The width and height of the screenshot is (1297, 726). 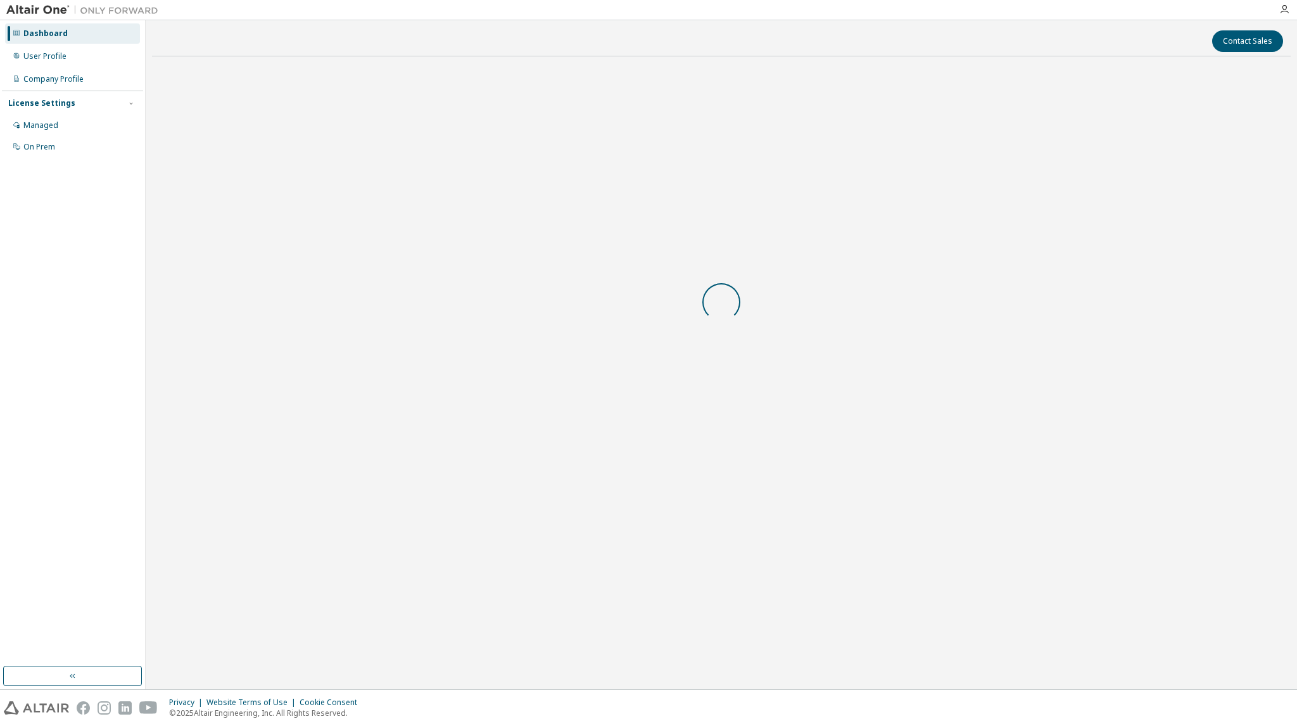 I want to click on img: instagram.svg, so click(x=104, y=707).